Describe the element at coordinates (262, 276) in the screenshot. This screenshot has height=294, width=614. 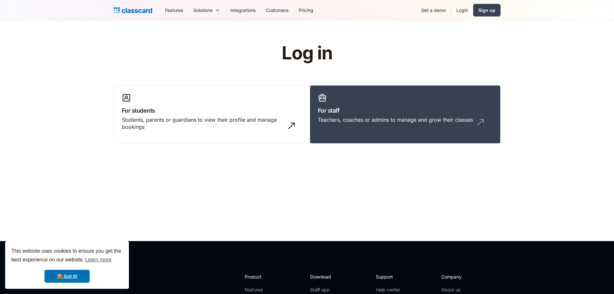
I see `h2: Product` at that location.